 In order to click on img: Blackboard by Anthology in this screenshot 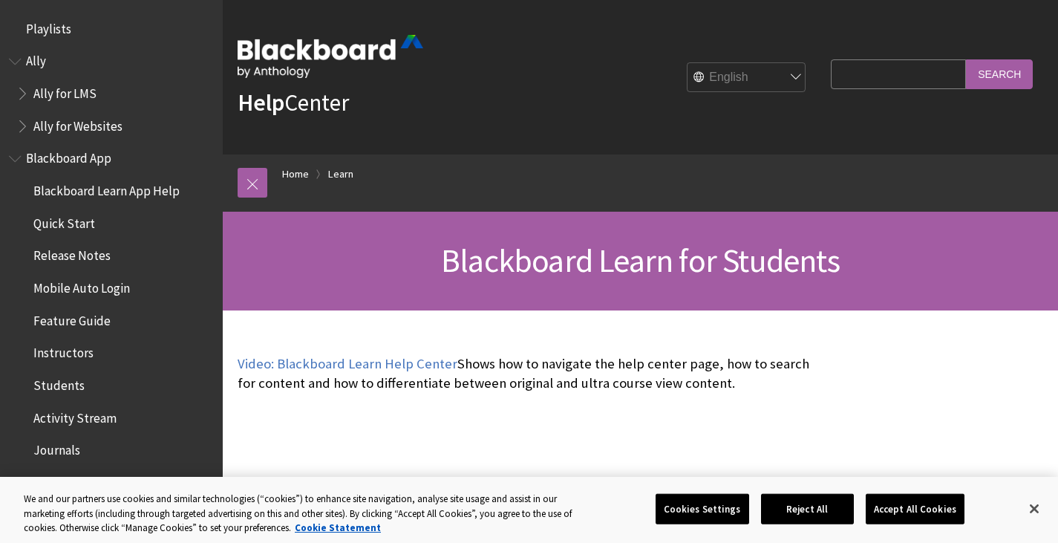, I will do `click(330, 56)`.